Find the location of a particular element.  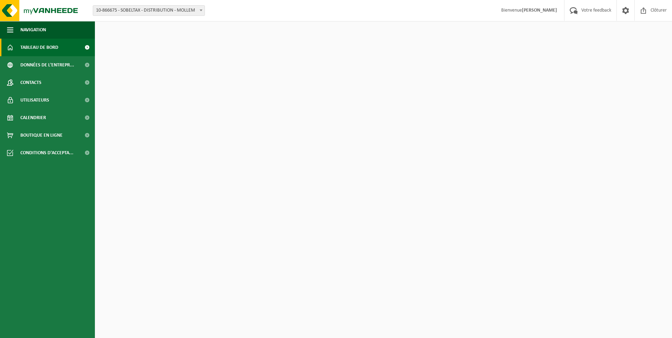

span: Boutique en ligne is located at coordinates (41, 135).